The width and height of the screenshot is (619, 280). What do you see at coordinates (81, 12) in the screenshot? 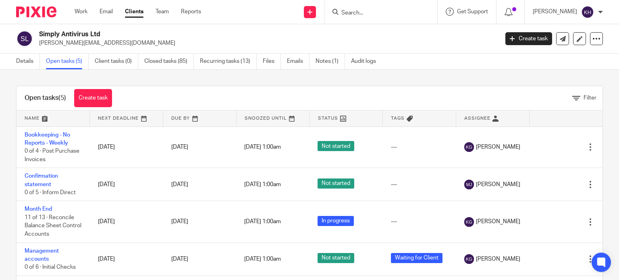
I see `a: Work` at bounding box center [81, 12].